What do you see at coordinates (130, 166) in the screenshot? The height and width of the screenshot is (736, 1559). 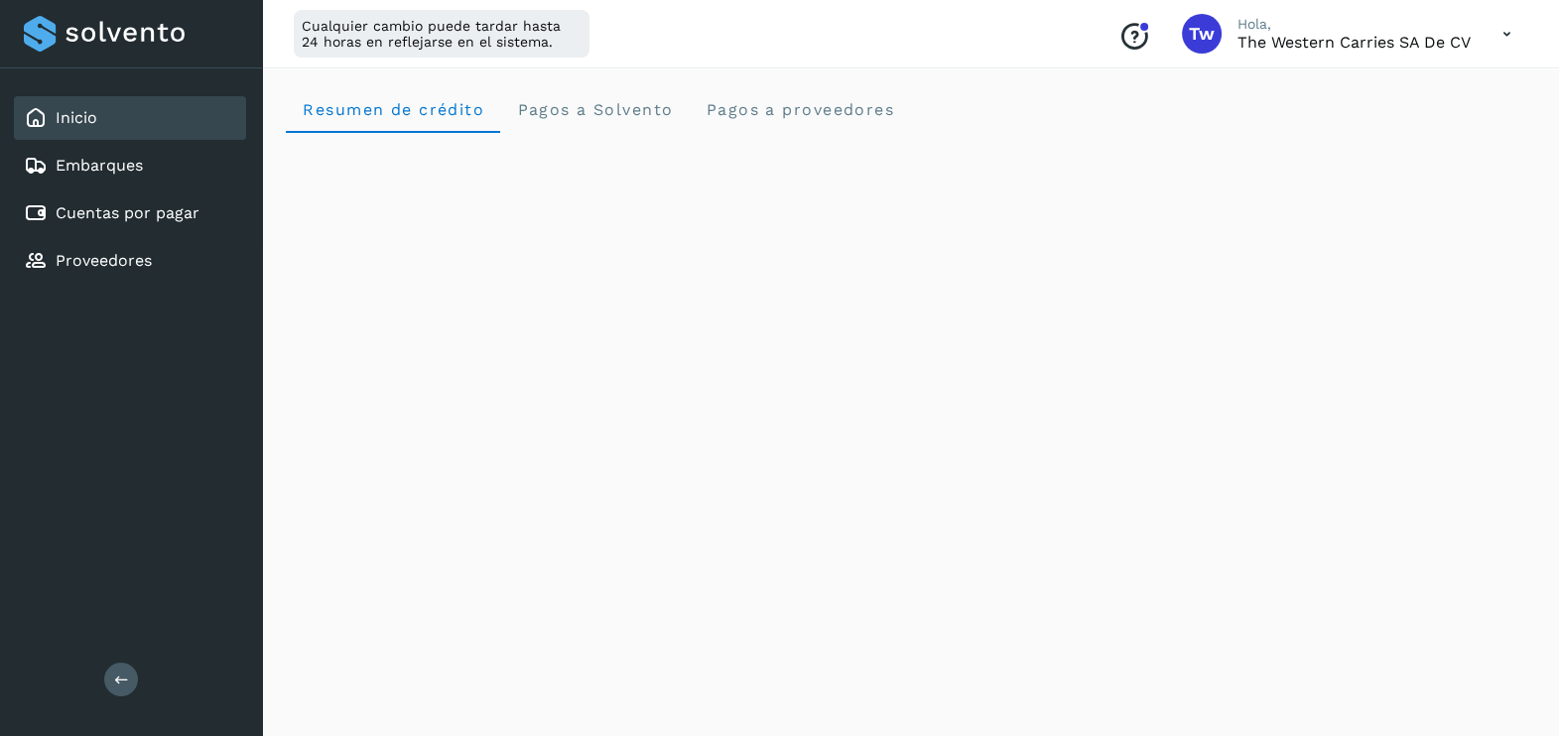 I see `div: Embarques` at bounding box center [130, 166].